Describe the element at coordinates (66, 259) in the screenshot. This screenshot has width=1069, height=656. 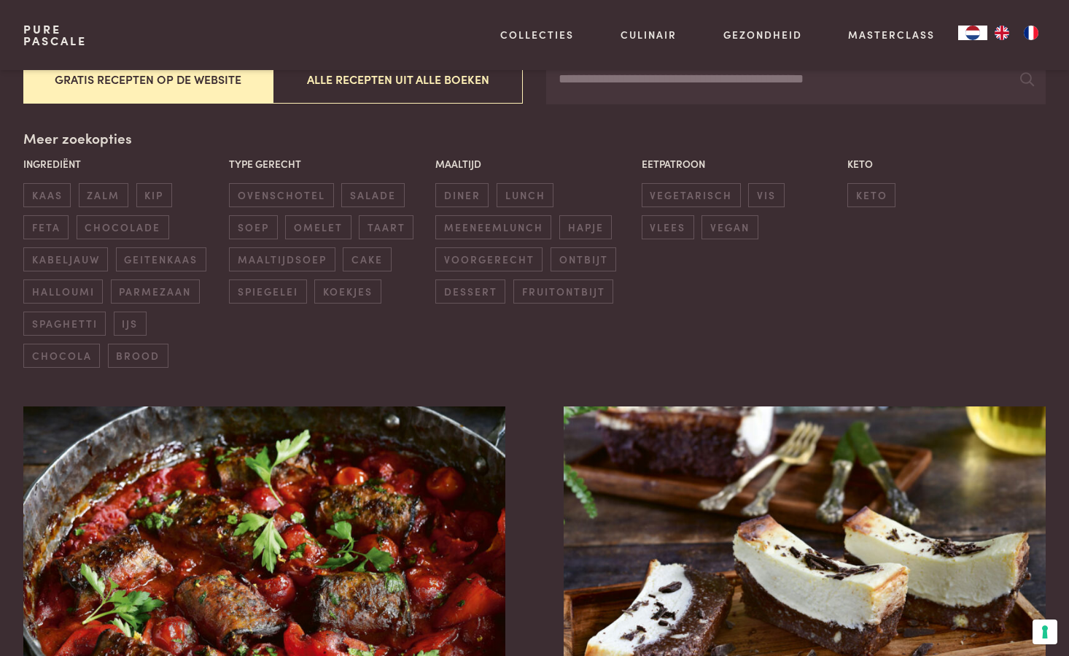
I see `span: kabeljauw` at that location.